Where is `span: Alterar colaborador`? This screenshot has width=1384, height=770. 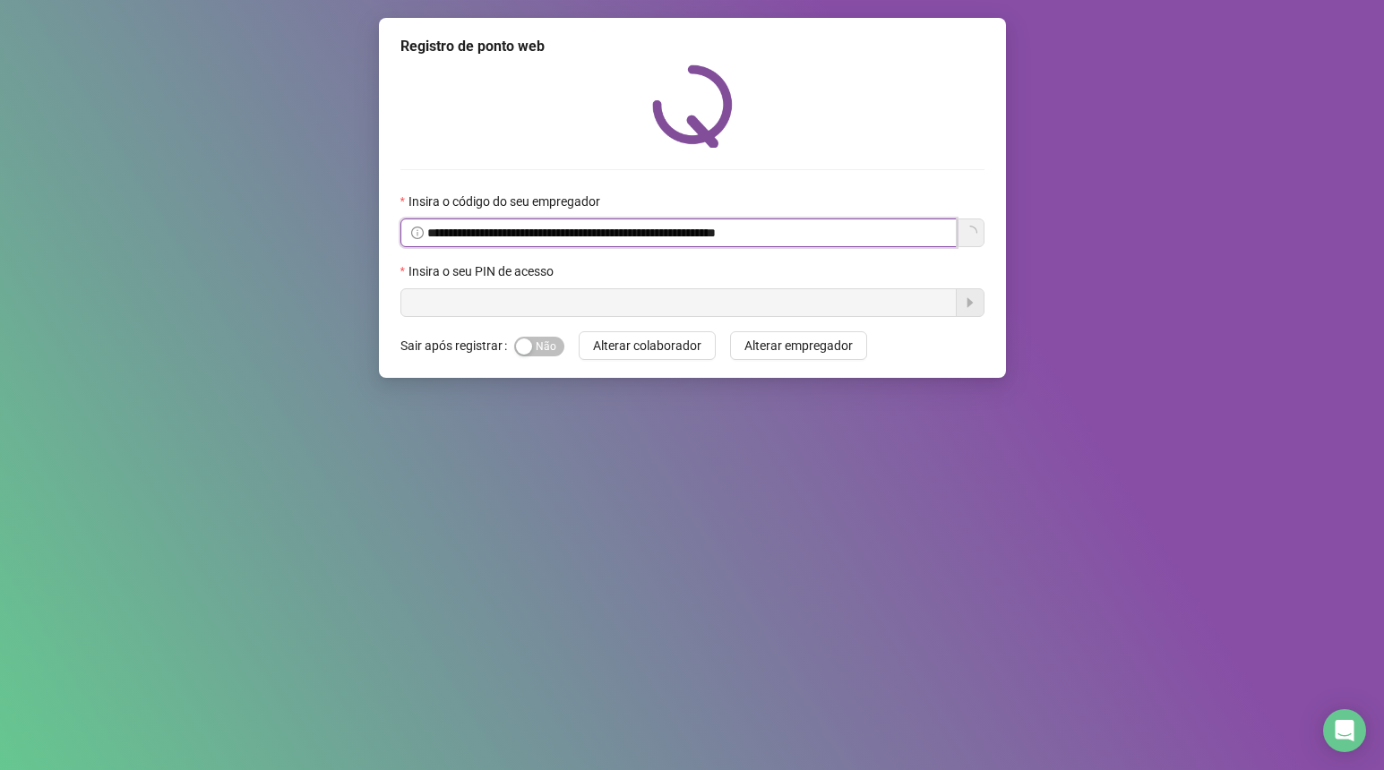
span: Alterar colaborador is located at coordinates (647, 346).